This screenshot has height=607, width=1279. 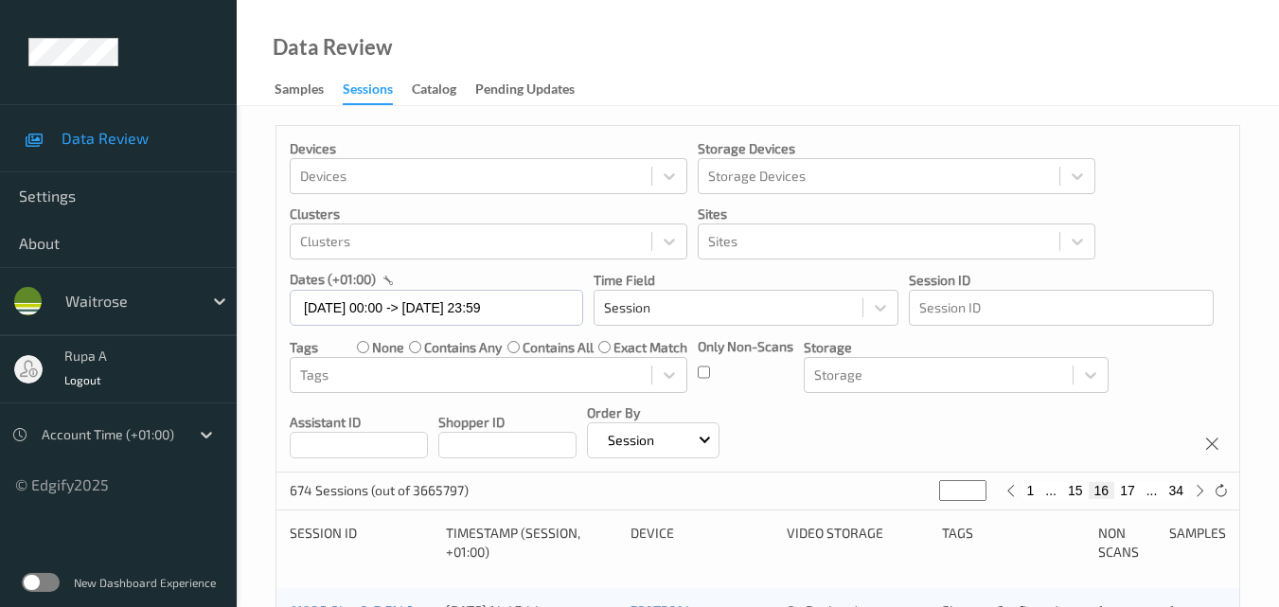 I want to click on div: Non Scans, so click(x=1127, y=542).